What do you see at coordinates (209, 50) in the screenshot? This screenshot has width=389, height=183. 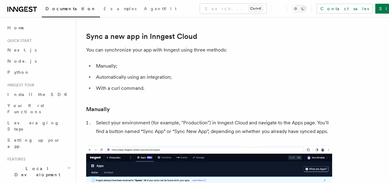 I see `p: You can synchronize your app with Inngest using three methods:` at bounding box center [209, 50].